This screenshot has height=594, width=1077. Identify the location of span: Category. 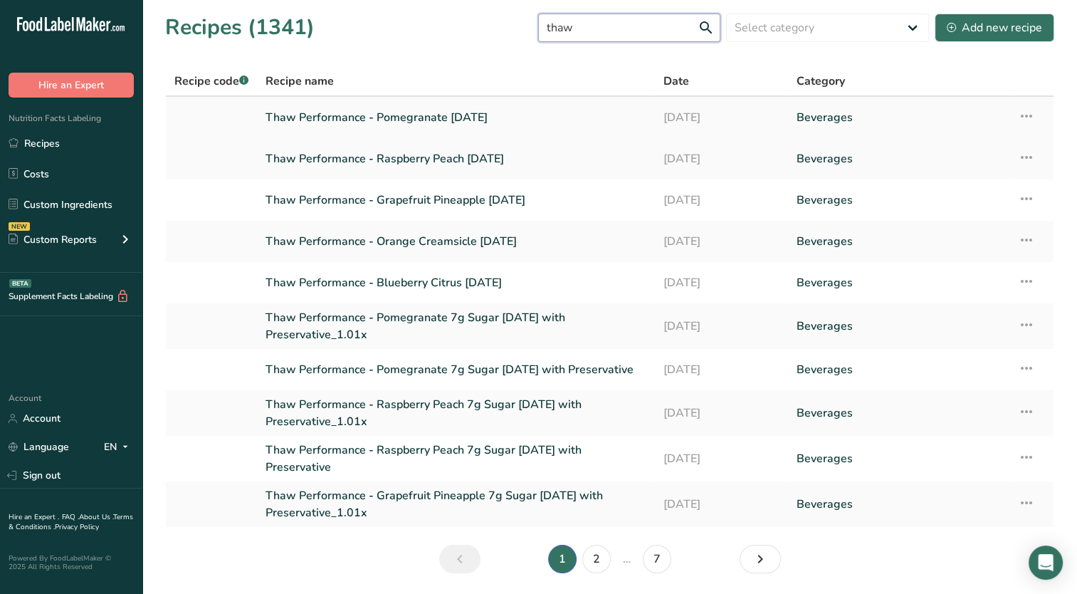
(821, 81).